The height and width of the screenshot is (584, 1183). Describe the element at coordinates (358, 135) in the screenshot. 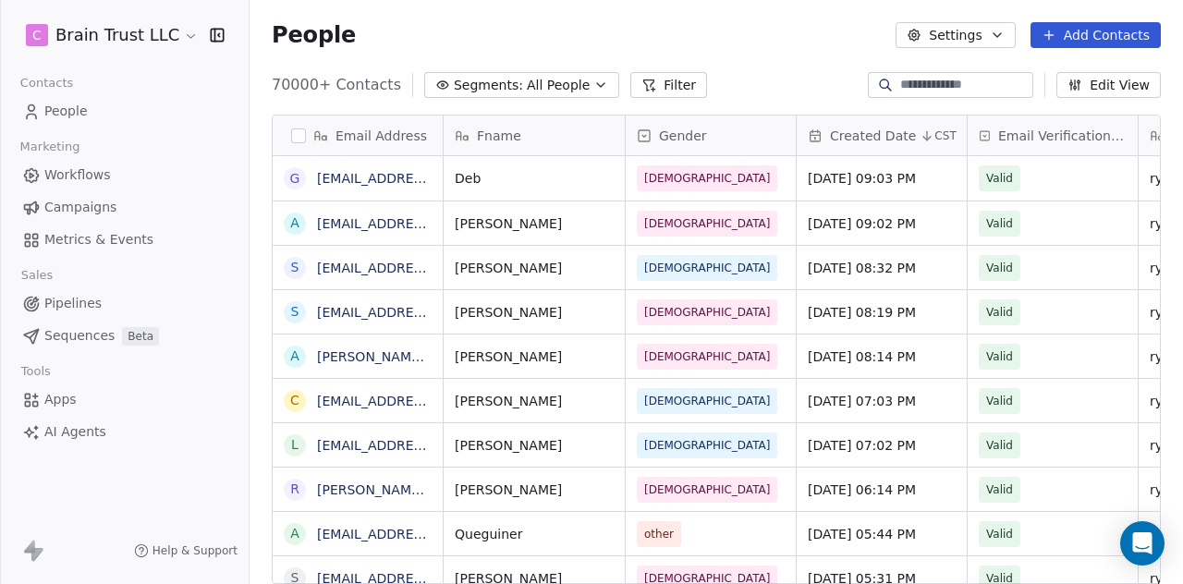

I see `div: Email Address` at that location.